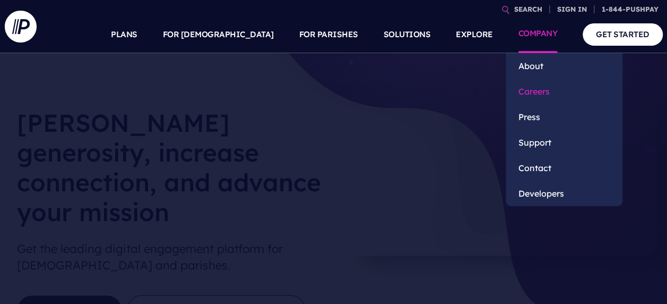  Describe the element at coordinates (124, 34) in the screenshot. I see `a: PLANS` at that location.